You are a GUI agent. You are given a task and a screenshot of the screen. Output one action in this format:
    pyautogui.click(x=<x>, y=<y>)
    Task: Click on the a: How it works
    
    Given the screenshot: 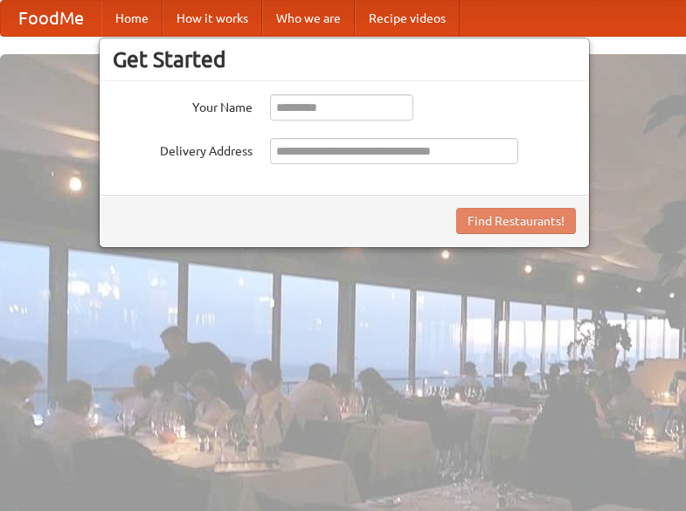 What is the action you would take?
    pyautogui.click(x=212, y=18)
    